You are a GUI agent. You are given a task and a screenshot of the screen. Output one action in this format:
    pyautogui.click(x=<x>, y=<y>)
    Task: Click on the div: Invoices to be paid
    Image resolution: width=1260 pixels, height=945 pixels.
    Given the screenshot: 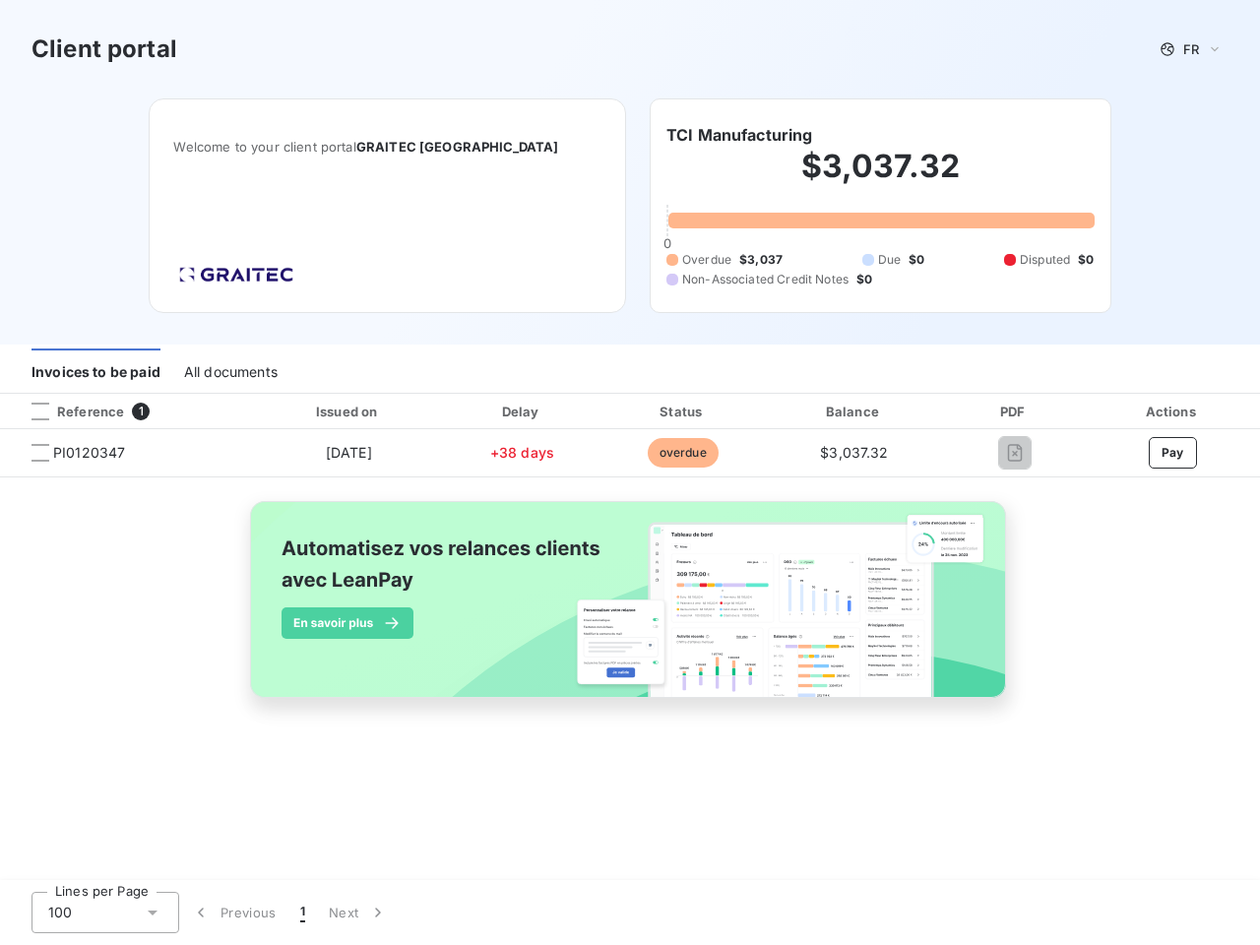 What is the action you would take?
    pyautogui.click(x=95, y=373)
    